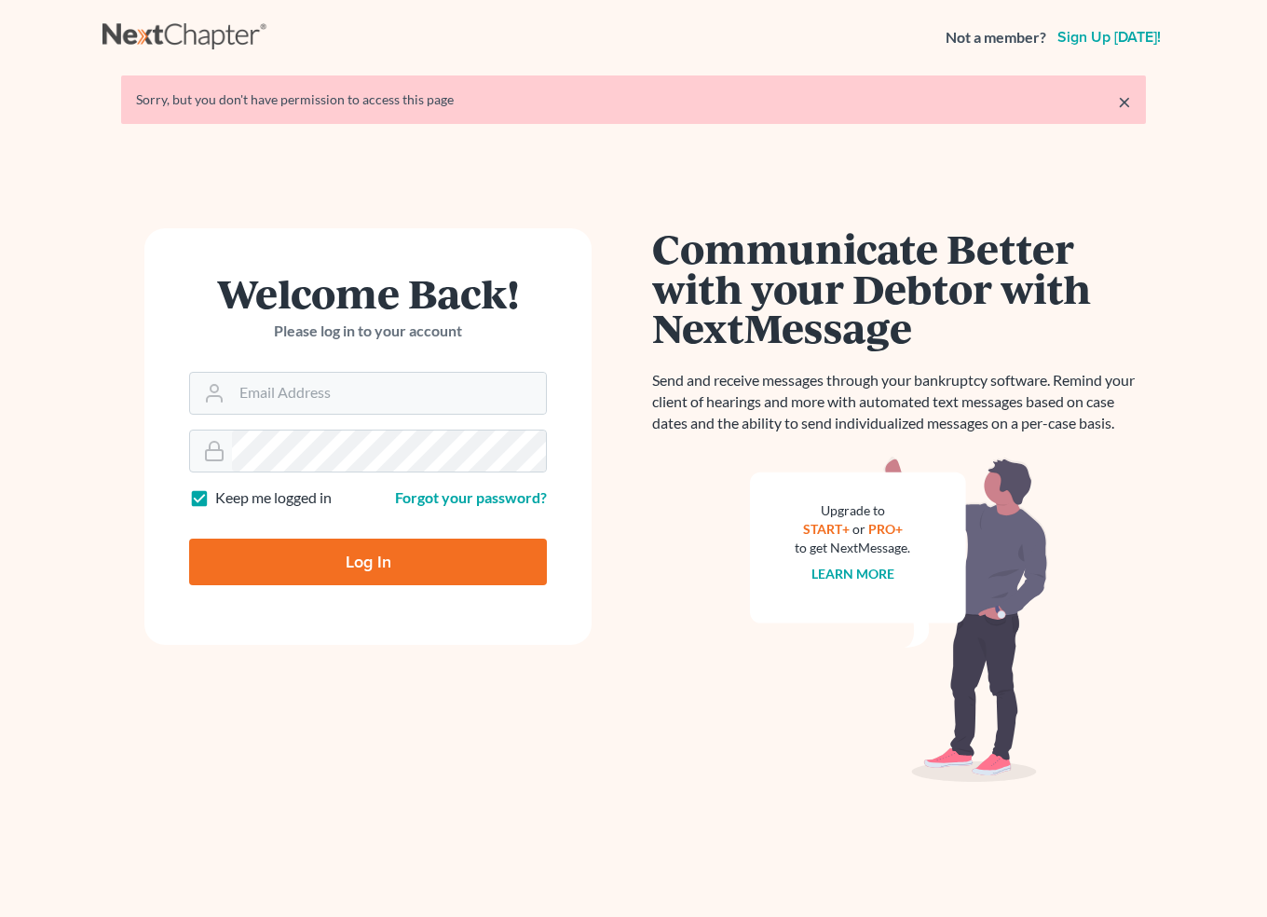 The width and height of the screenshot is (1267, 917). Describe the element at coordinates (470, 497) in the screenshot. I see `a: Forgot your password?` at that location.